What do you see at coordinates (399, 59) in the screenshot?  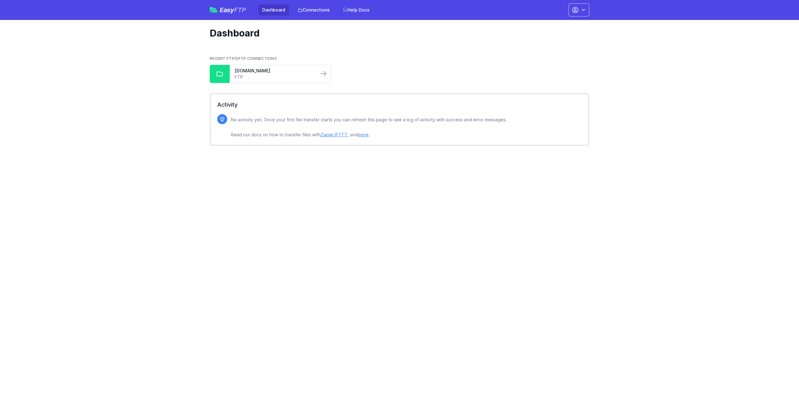 I see `h2: Recent FTP/SFTP Connections` at bounding box center [399, 59].